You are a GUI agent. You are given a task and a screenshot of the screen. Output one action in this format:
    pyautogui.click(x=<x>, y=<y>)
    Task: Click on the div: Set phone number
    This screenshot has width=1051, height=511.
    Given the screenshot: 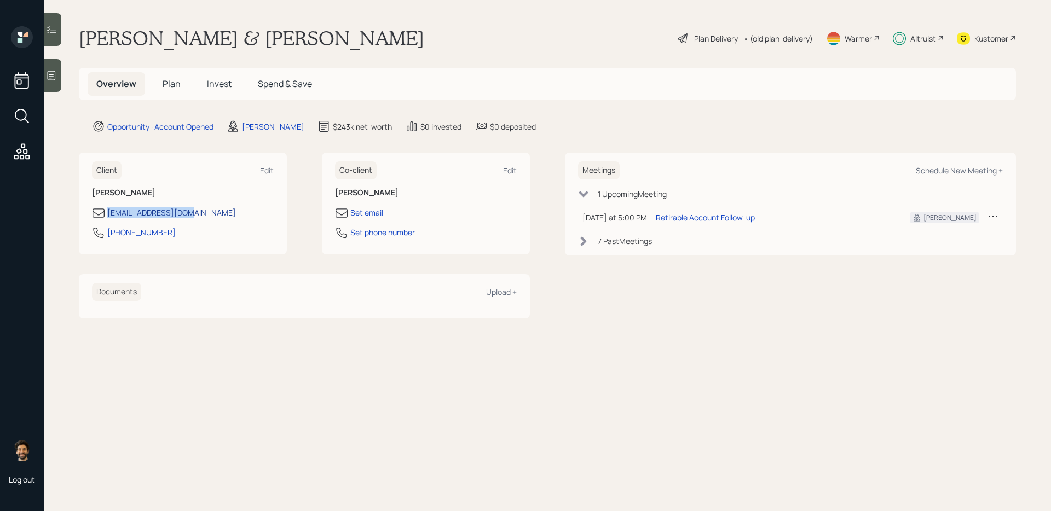 What is the action you would take?
    pyautogui.click(x=383, y=232)
    